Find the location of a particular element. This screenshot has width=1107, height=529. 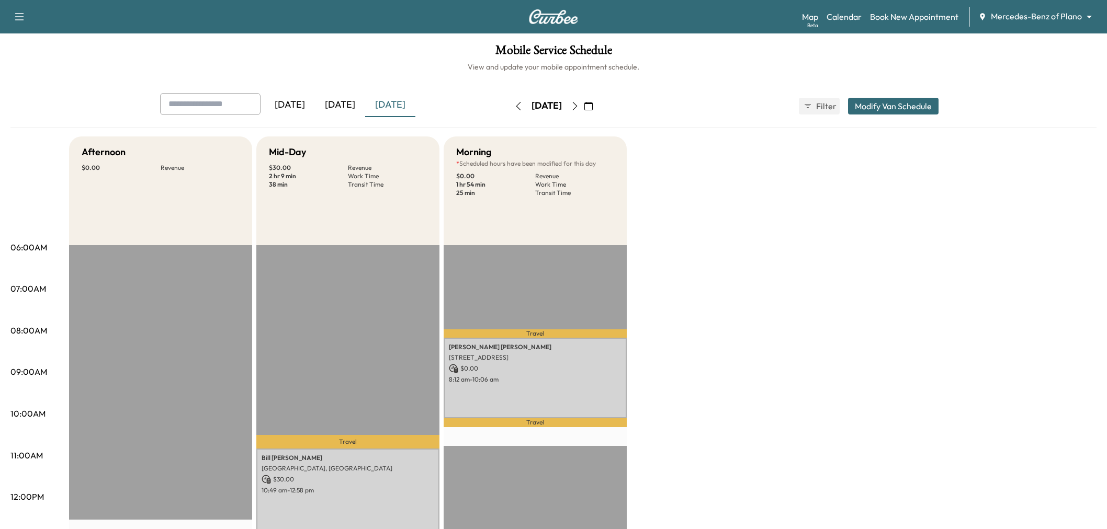

h5: Afternoon is located at coordinates (104, 152).